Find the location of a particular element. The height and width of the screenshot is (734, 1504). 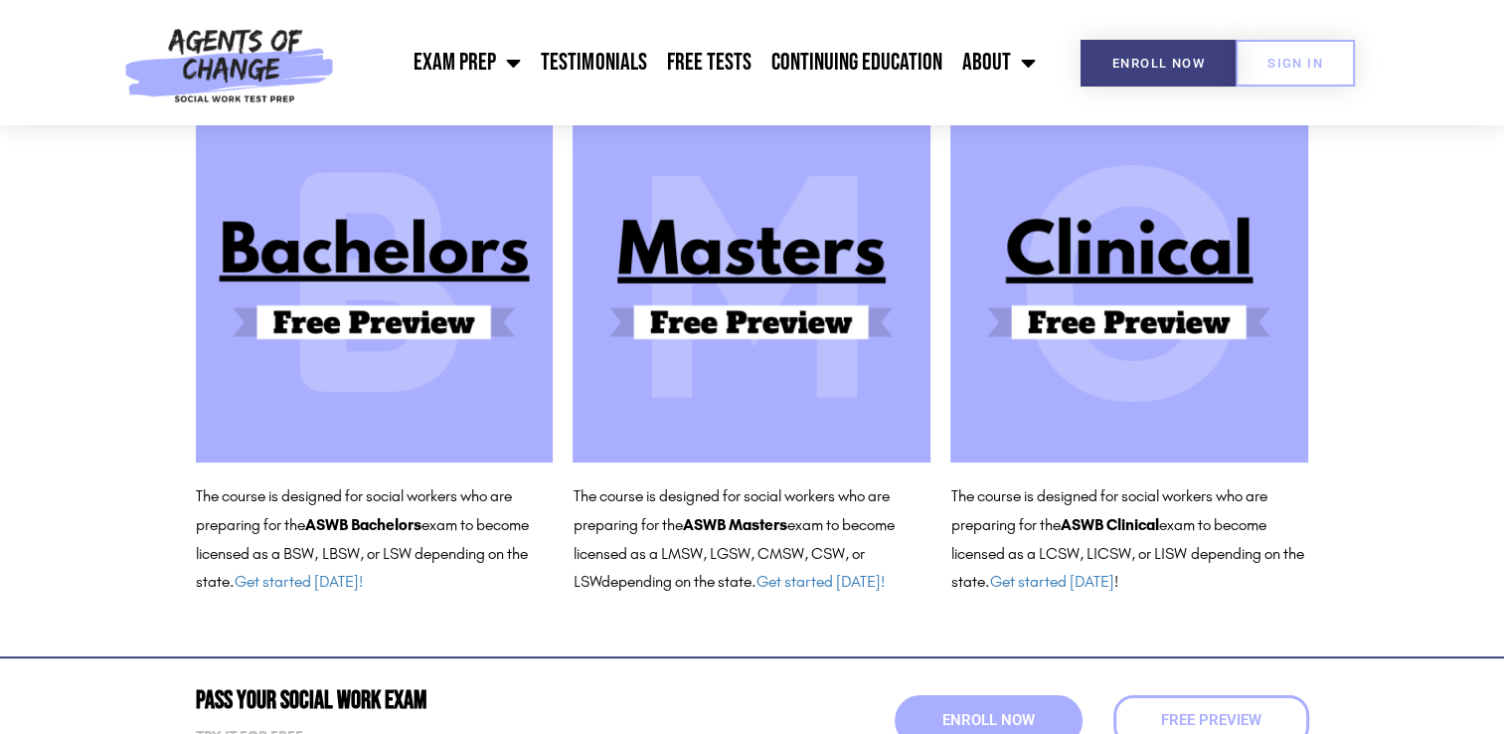

b: ASWB Bachelors is located at coordinates (363, 524).